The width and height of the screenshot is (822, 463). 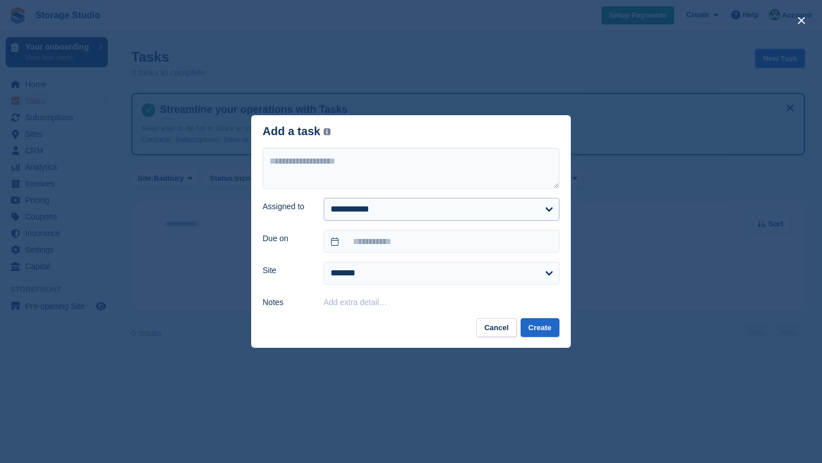 I want to click on label: Notes, so click(x=286, y=303).